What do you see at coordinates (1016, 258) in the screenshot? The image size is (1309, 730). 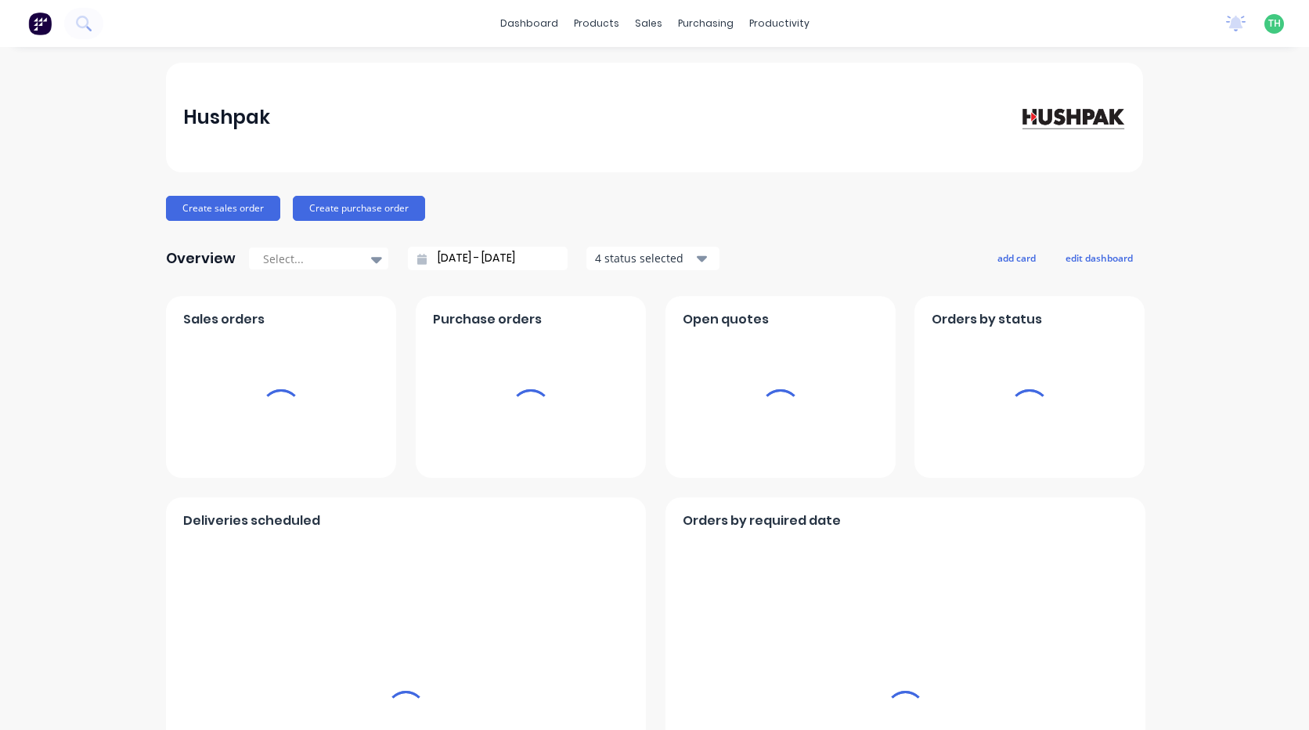 I see `button: add card` at bounding box center [1016, 258].